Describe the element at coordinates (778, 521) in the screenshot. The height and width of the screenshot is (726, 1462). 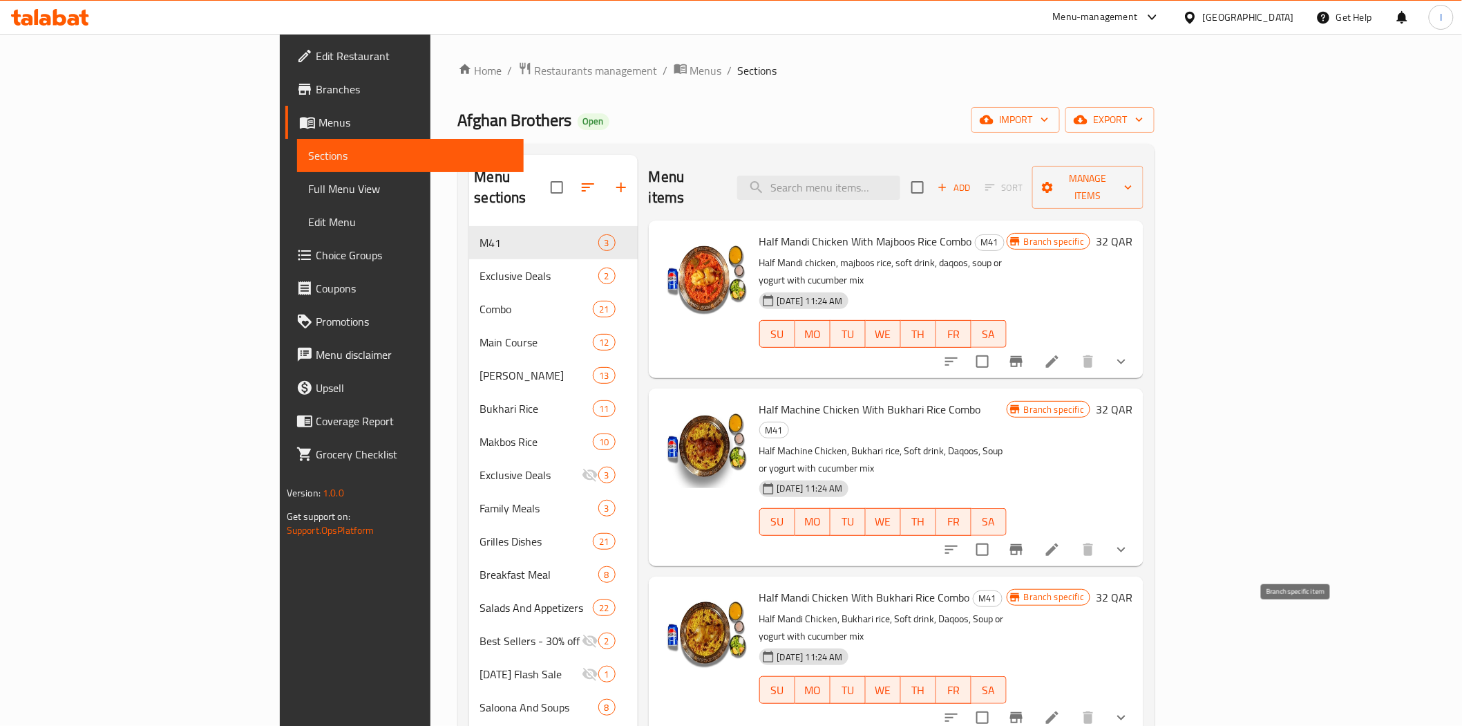
I see `span: SU` at that location.